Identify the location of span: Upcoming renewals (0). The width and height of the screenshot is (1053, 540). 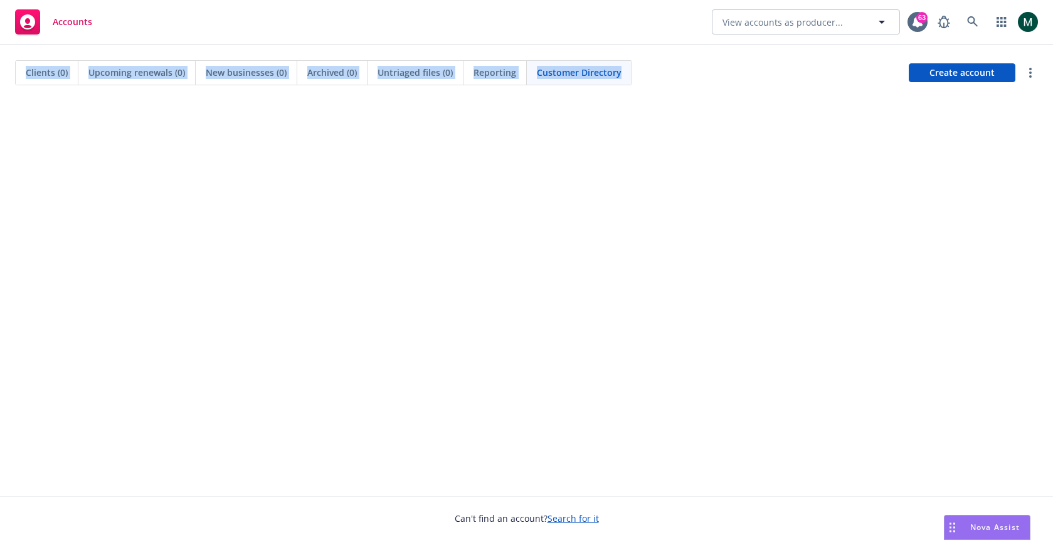
(137, 72).